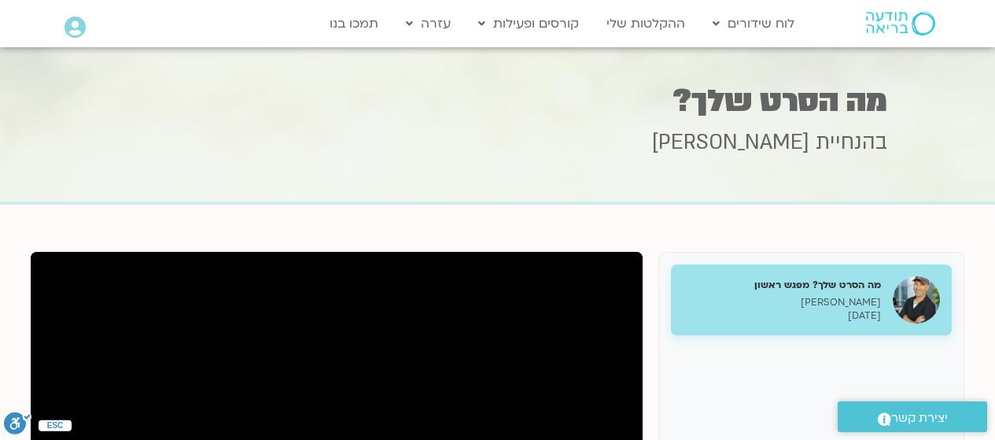 This screenshot has height=440, width=995. I want to click on img: מה הסרט שלך? מפגש ראשון, so click(916, 300).